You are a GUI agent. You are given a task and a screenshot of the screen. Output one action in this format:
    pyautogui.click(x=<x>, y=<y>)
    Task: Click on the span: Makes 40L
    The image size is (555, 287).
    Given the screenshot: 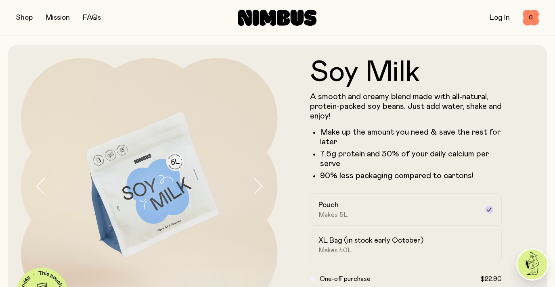 What is the action you would take?
    pyautogui.click(x=335, y=251)
    